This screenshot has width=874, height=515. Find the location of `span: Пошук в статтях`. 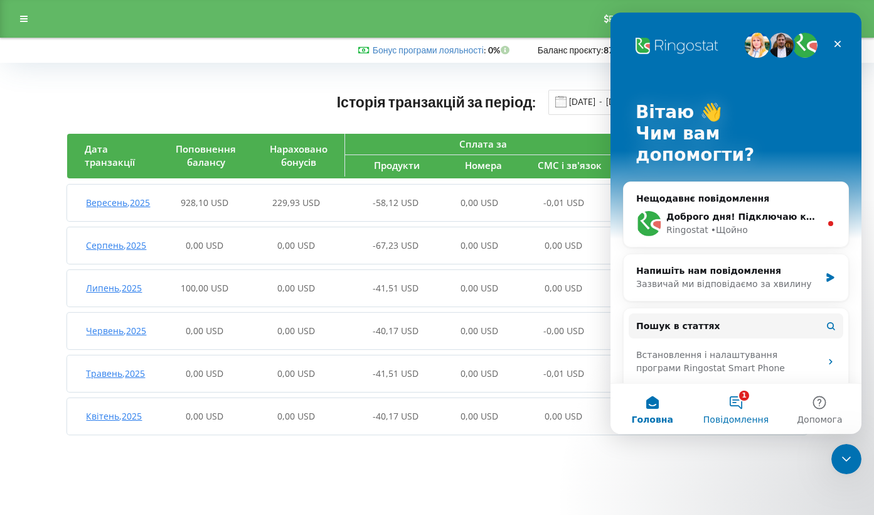

span: Пошук в статтях is located at coordinates (68, 313).